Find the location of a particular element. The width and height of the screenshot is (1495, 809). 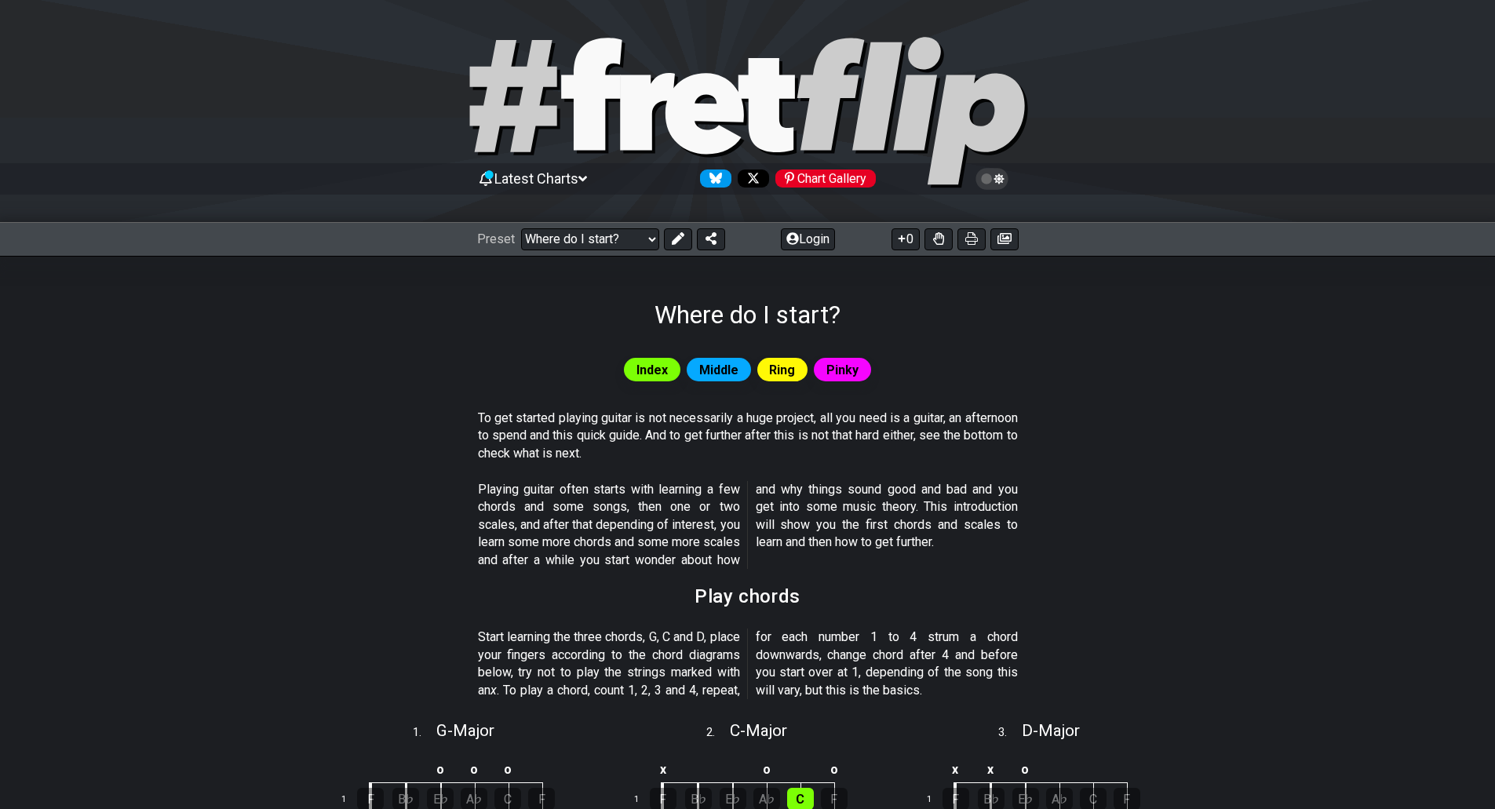

span: Preset is located at coordinates (496, 239).